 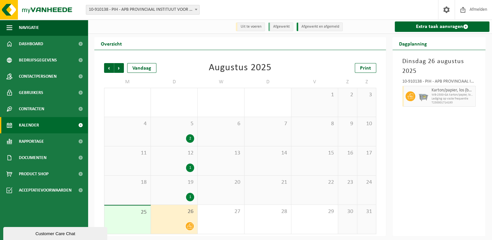 I want to click on td: M, so click(x=128, y=82).